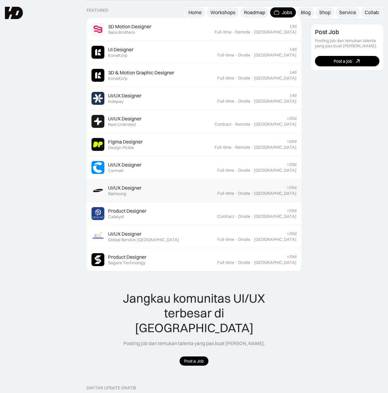 This screenshot has height=393, width=388. Describe the element at coordinates (195, 12) in the screenshot. I see `a: Home` at that location.